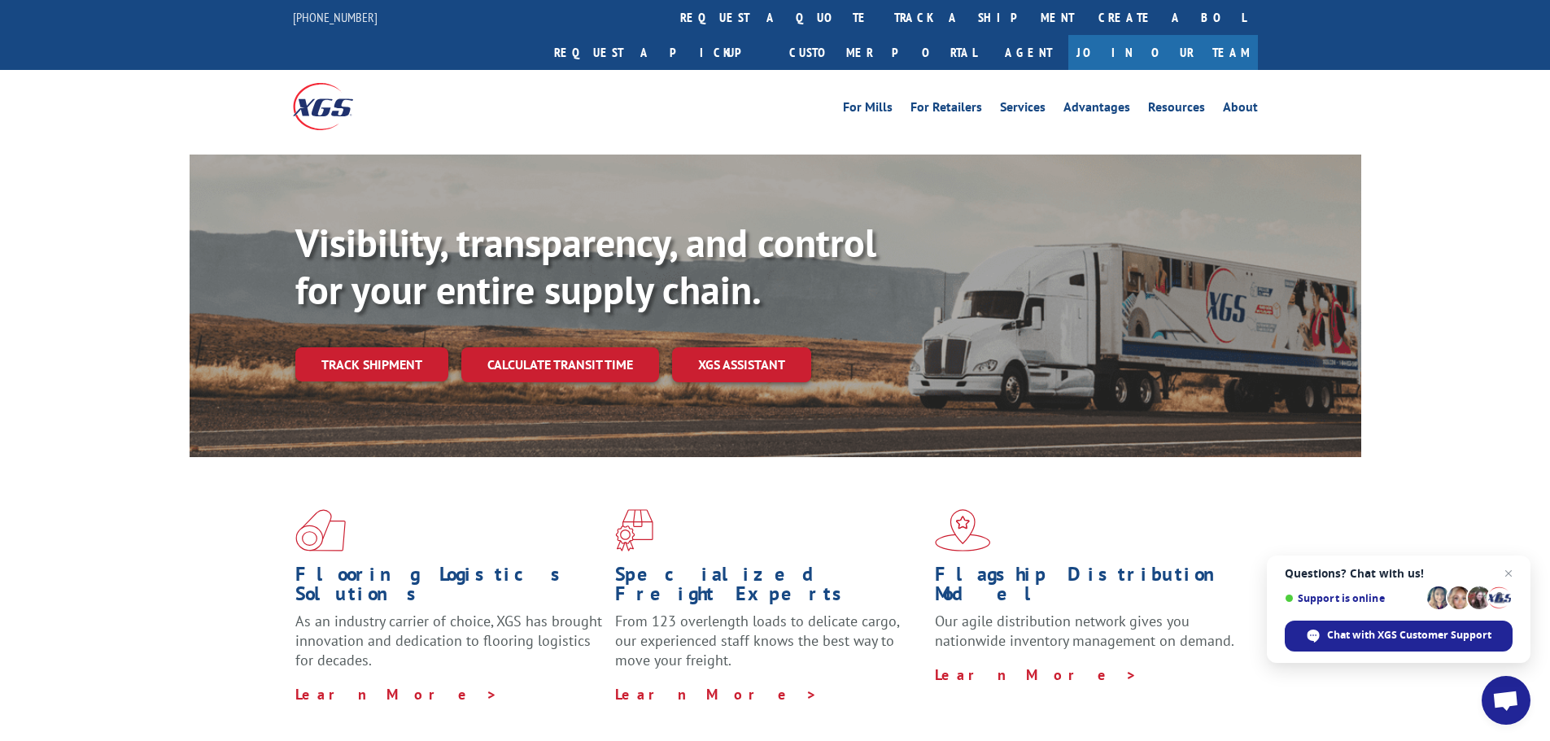 This screenshot has height=741, width=1550. What do you see at coordinates (769, 648) in the screenshot?
I see `p: From 123 overlength loads to delicate cargo, our experienced staff knows the best way to move you...` at bounding box center [769, 648].